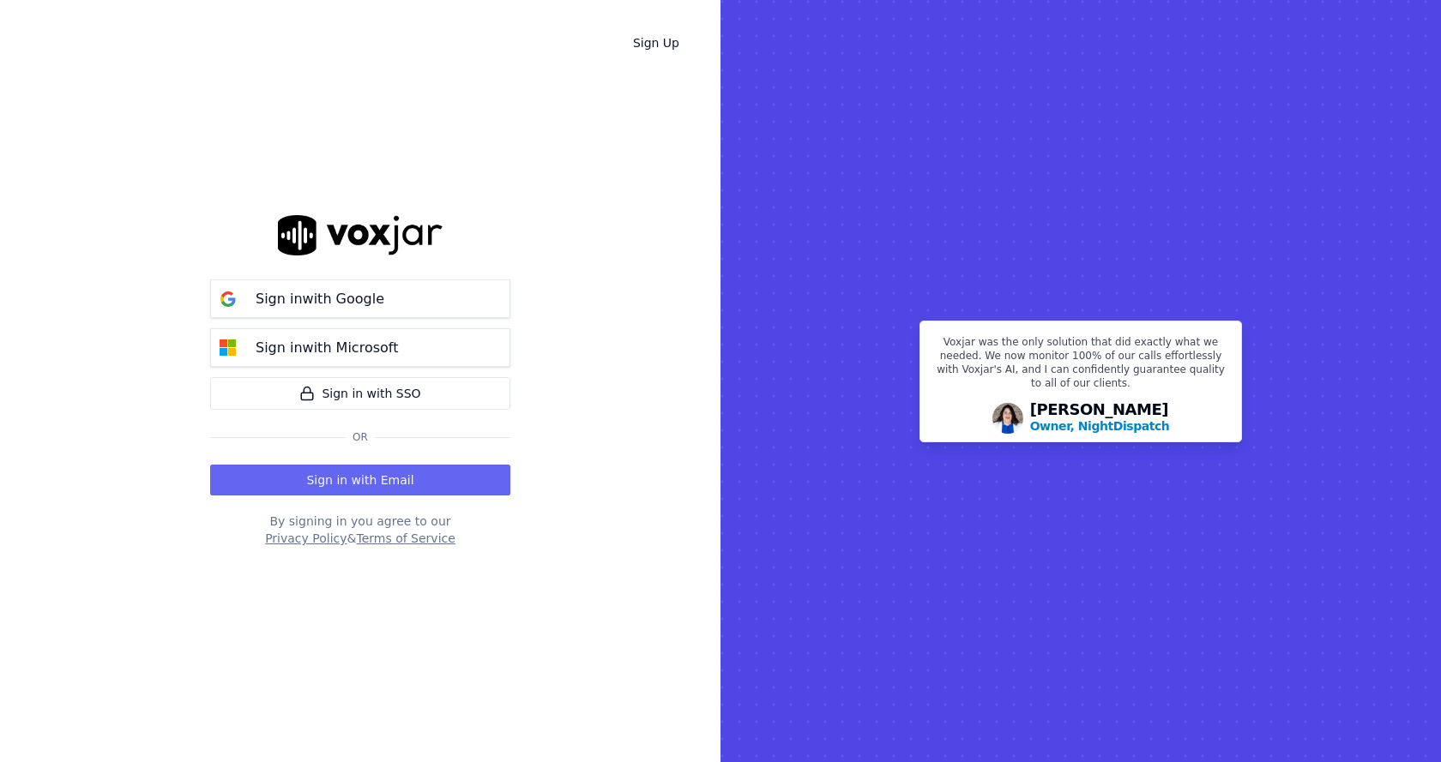 The width and height of the screenshot is (1441, 762). Describe the element at coordinates (405, 539) in the screenshot. I see `button: Terms of Service` at that location.